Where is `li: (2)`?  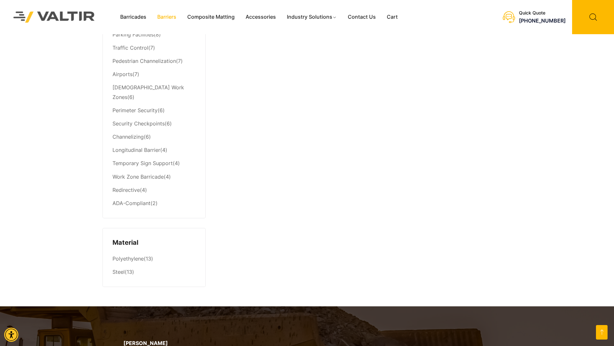
li: (2) is located at coordinates (154, 203).